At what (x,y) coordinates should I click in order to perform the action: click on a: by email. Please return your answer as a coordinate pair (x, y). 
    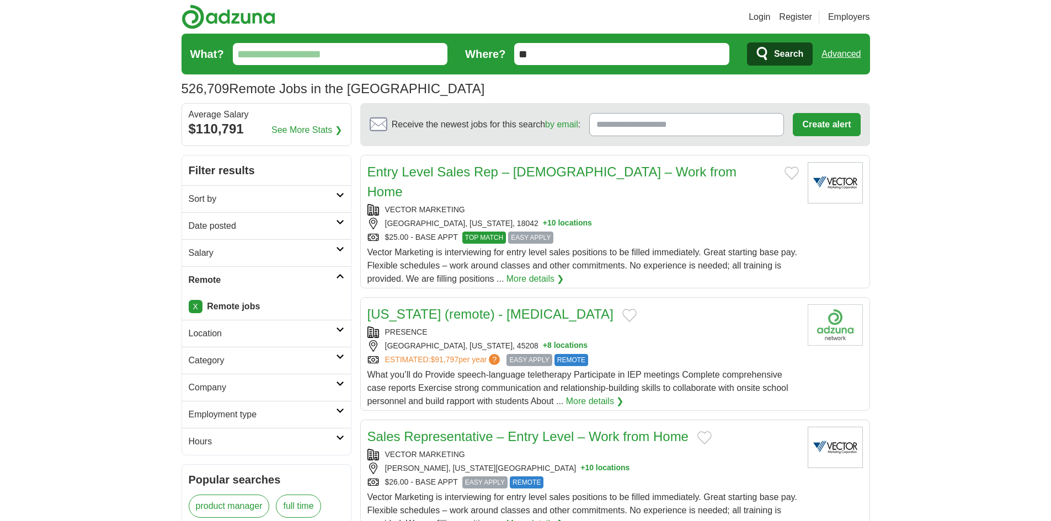
    Looking at the image, I should click on (561, 124).